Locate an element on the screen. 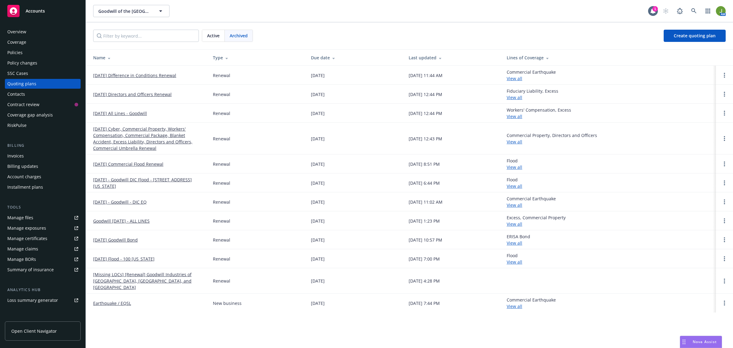 This screenshot has height=348, width=733. a: Accounts is located at coordinates (43, 11).